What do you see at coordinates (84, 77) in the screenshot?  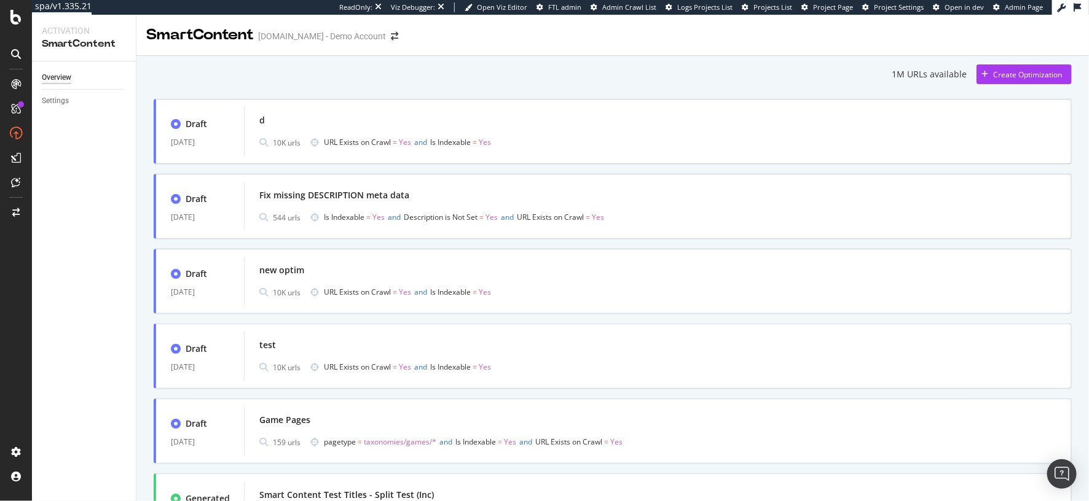 I see `a: Overview` at bounding box center [84, 77].